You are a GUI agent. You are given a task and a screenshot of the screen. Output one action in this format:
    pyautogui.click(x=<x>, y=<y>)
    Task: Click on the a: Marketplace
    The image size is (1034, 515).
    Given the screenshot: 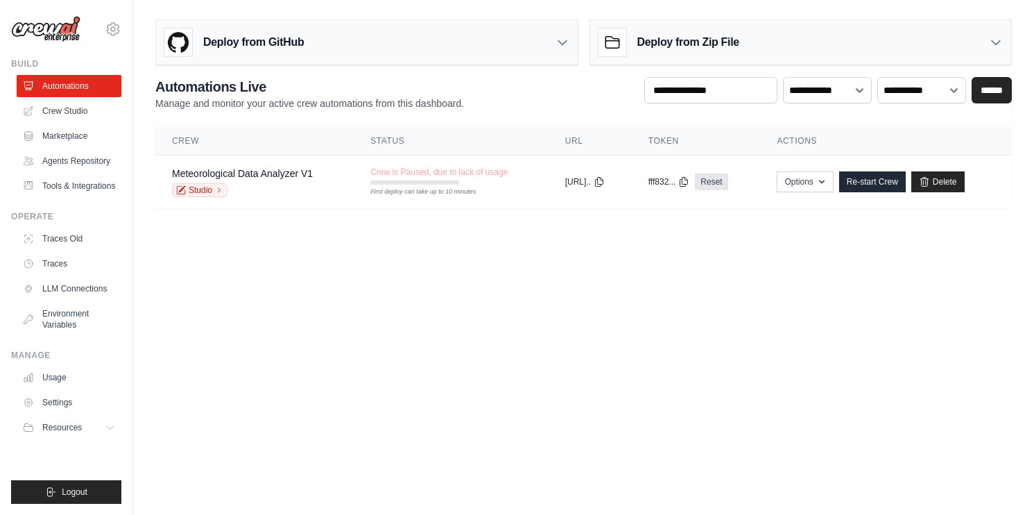 What is the action you would take?
    pyautogui.click(x=69, y=136)
    